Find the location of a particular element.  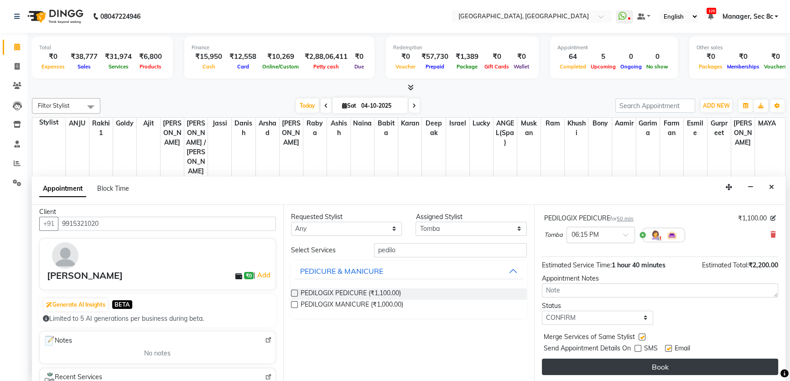

span: MAYA is located at coordinates (767, 123).